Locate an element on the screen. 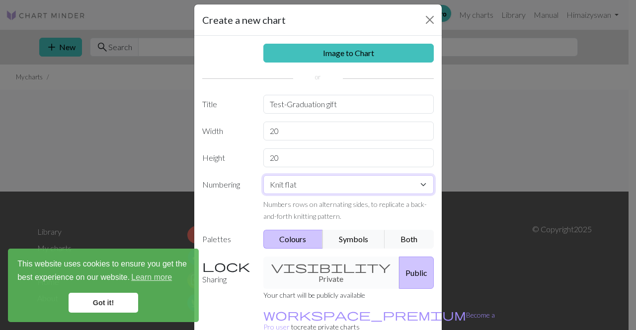  small: Your chart will be publicly available is located at coordinates (314, 295).